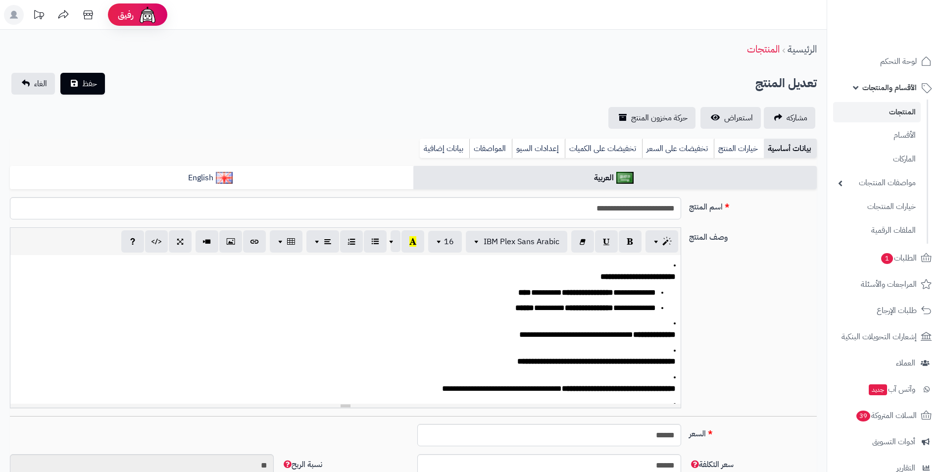  I want to click on span: طلبات الإرجاع, so click(896, 310).